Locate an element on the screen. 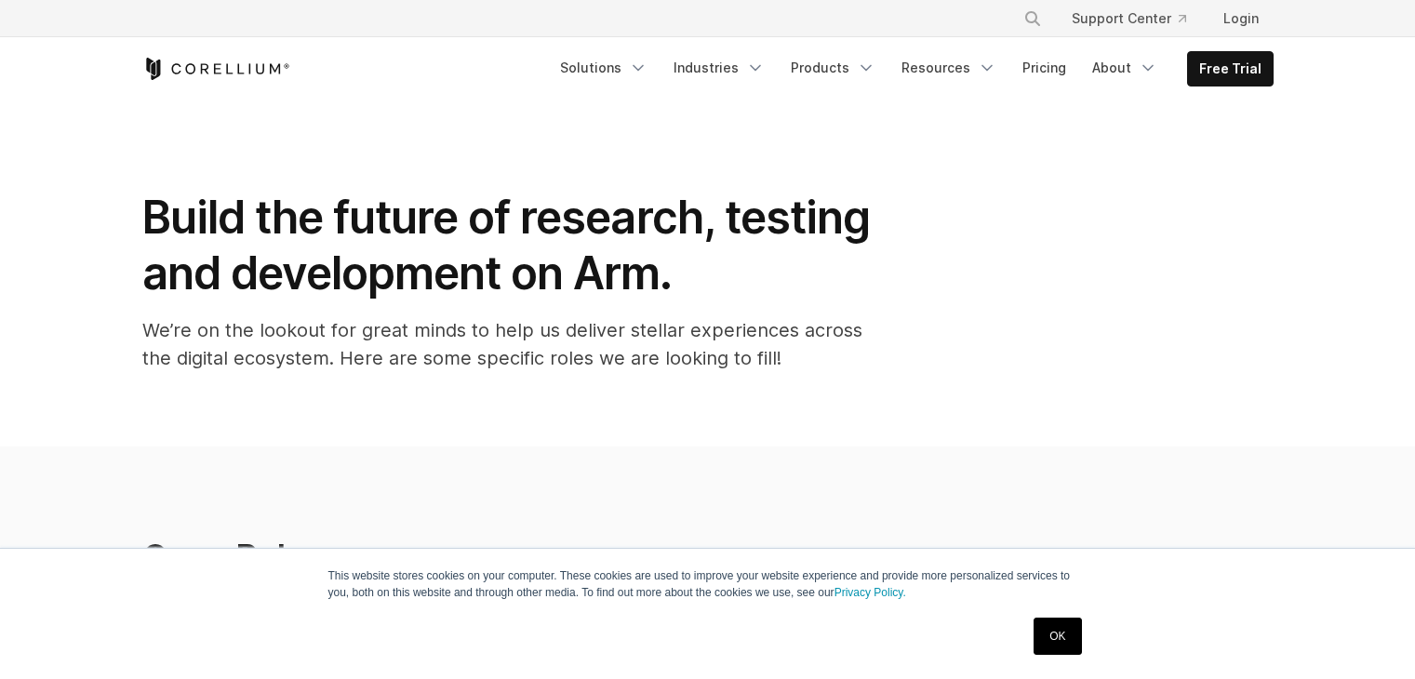 This screenshot has width=1415, height=679. a: Products is located at coordinates (832, 68).